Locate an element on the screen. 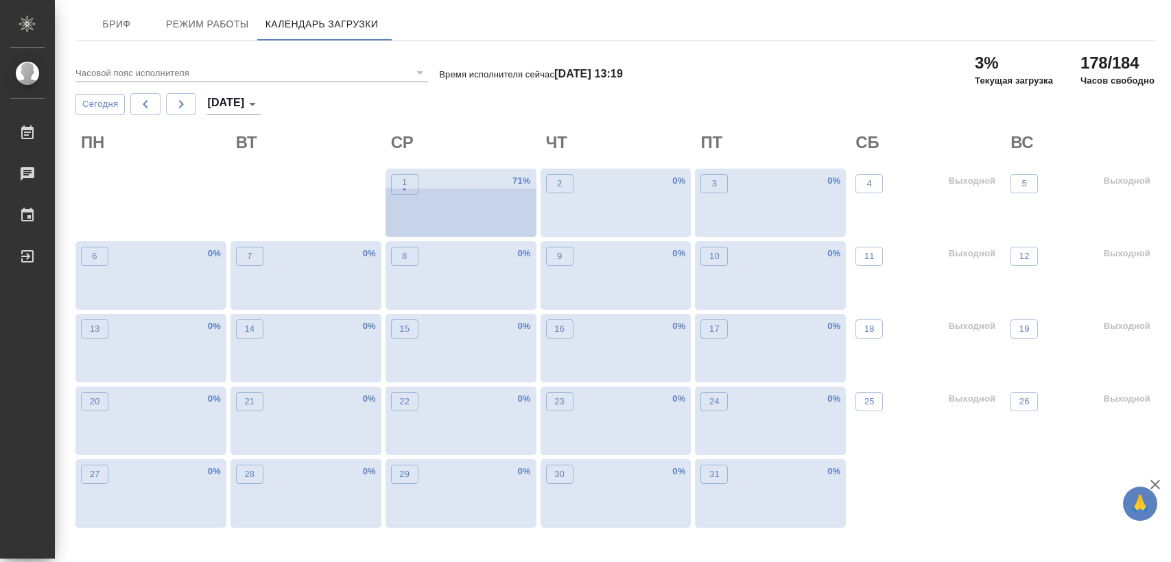 This screenshot has width=1171, height=562. p: Текущая загрузка is located at coordinates (1014, 81).